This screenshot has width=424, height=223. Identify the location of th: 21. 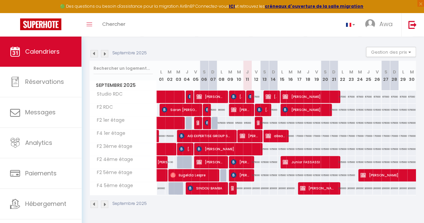
(334, 75).